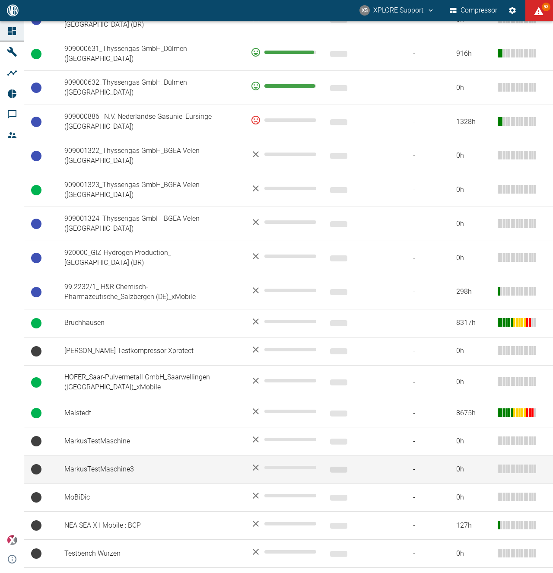 Image resolution: width=553 pixels, height=573 pixels. What do you see at coordinates (13, 10) in the screenshot?
I see `img: logo` at bounding box center [13, 10].